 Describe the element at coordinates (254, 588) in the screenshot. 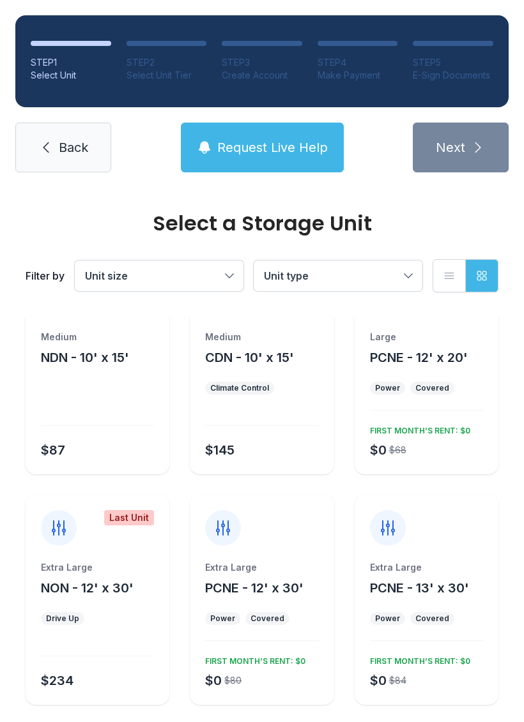

I see `span: PCNE - 12' x 30'` at that location.